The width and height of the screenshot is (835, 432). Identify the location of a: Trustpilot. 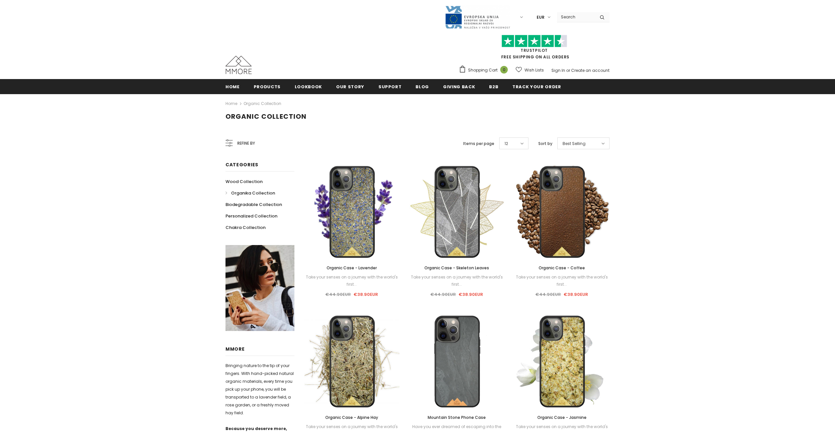
(534, 50).